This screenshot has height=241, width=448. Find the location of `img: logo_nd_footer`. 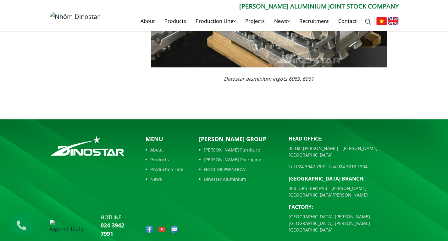

img: logo_nd_footer is located at coordinates (68, 227).